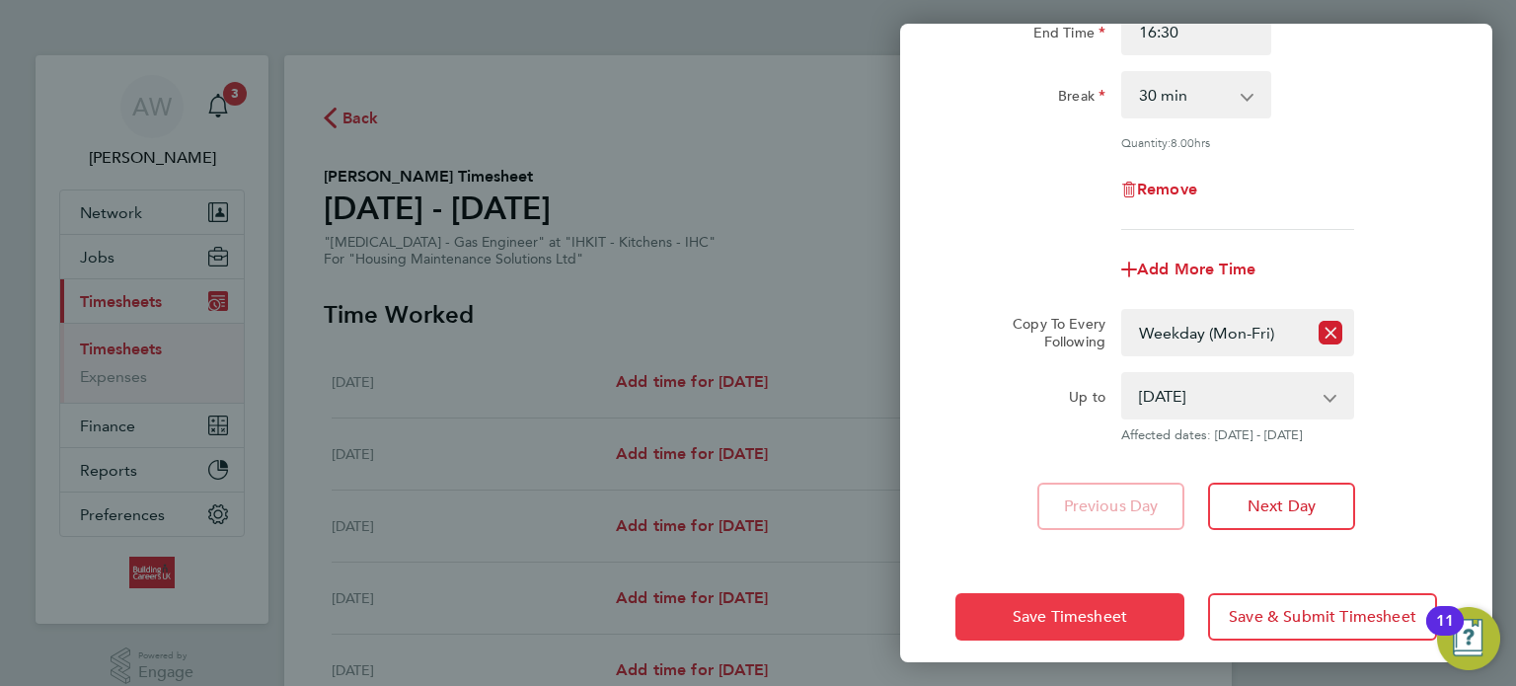  Describe the element at coordinates (1051, 333) in the screenshot. I see `label: Copy To Every Following` at that location.